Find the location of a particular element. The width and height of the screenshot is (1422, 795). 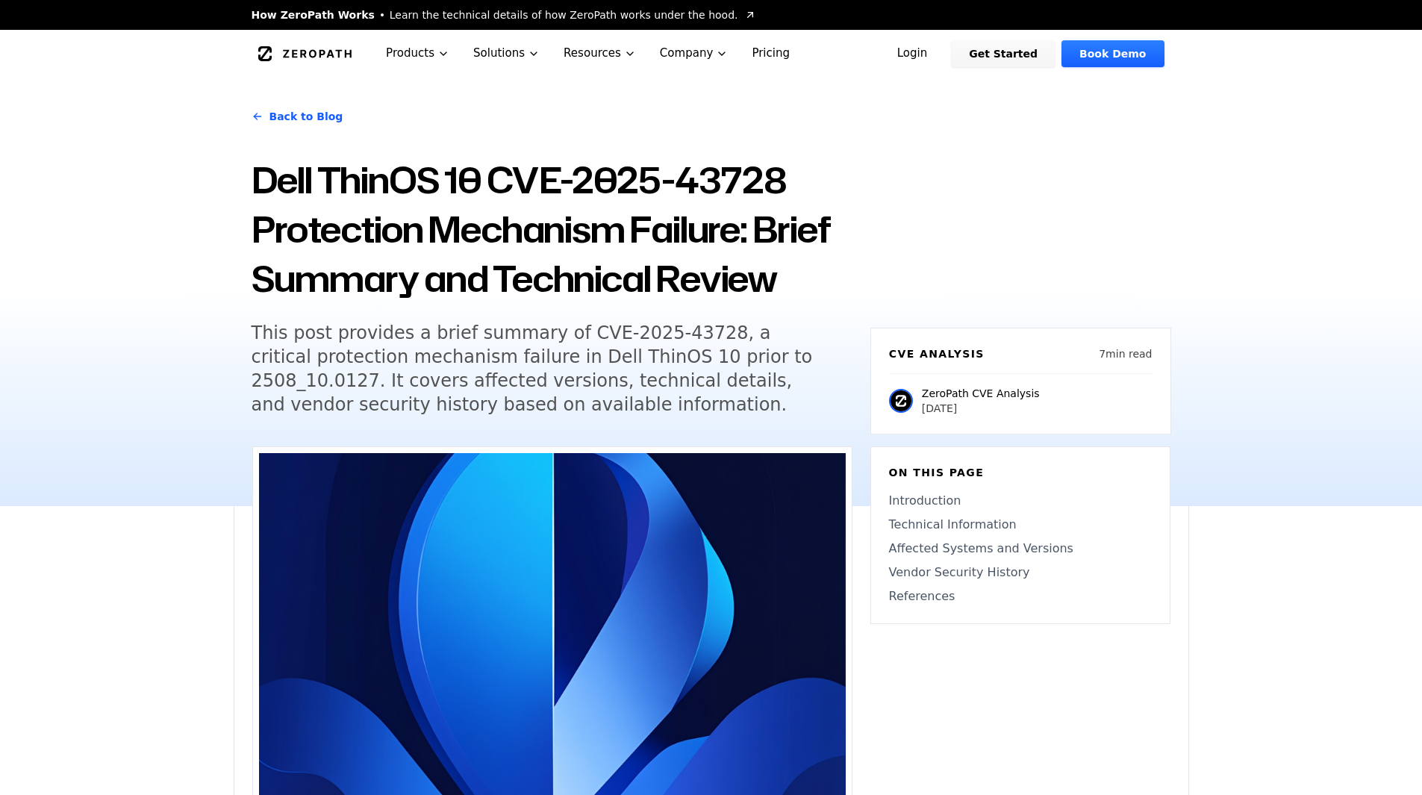

a: Technical Information is located at coordinates (1020, 525).